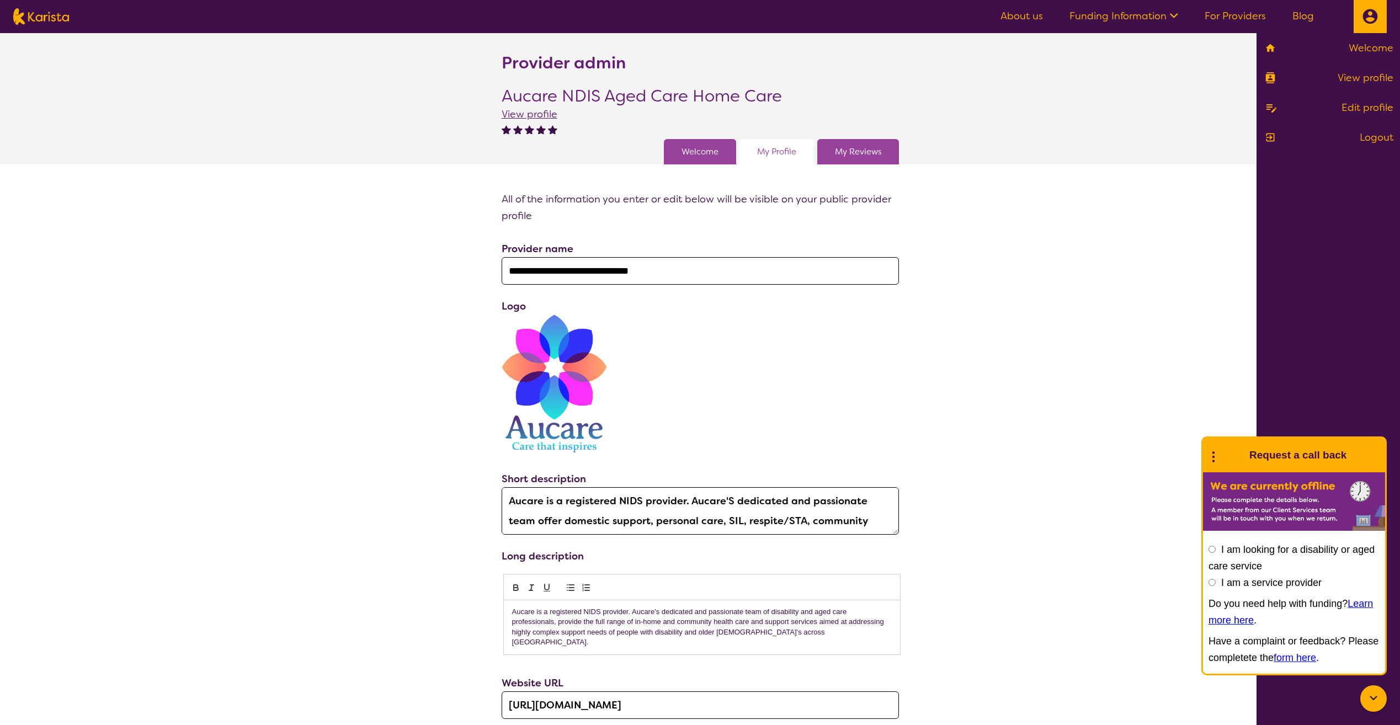 The image size is (1400, 725). I want to click on h1: Request a call back, so click(1298, 455).